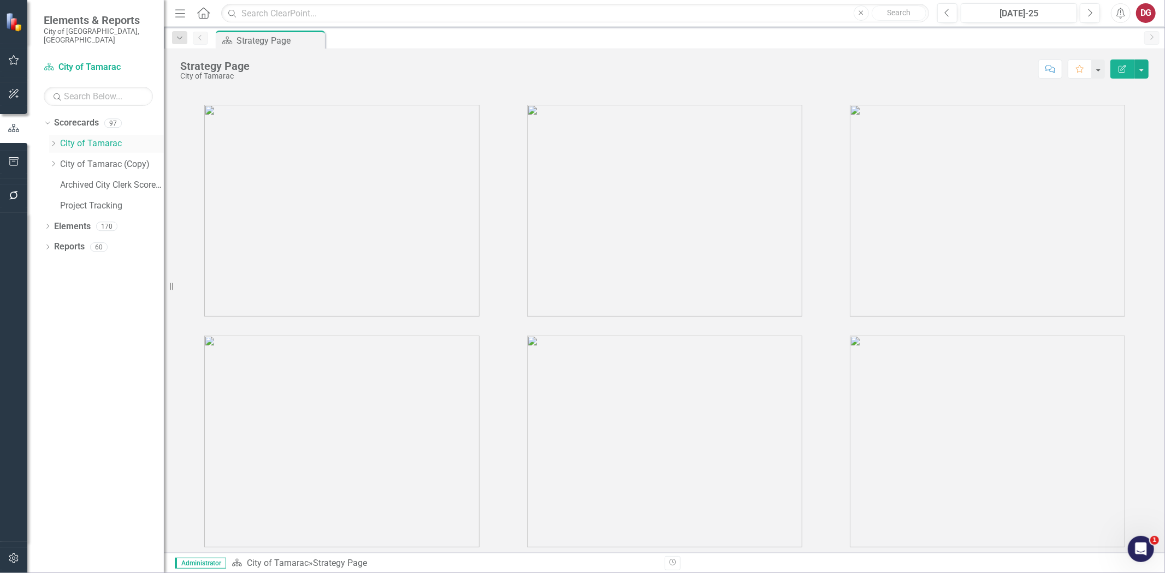  Describe the element at coordinates (98, 20) in the screenshot. I see `span: Elements & Reports` at that location.